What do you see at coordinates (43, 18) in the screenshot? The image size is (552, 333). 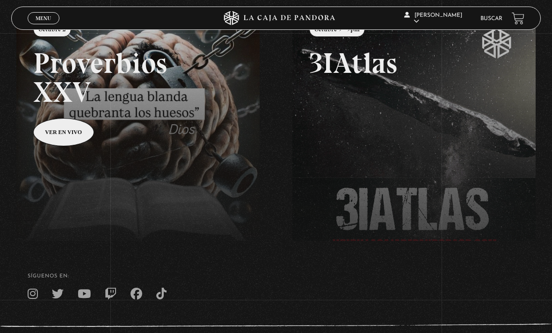 I see `span: Menu` at bounding box center [43, 18].